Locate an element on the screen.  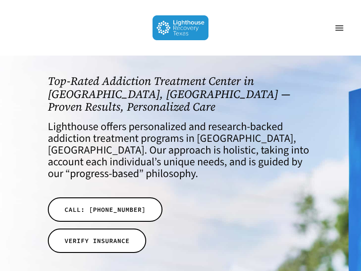
a: Navigation Menu is located at coordinates (340, 28).